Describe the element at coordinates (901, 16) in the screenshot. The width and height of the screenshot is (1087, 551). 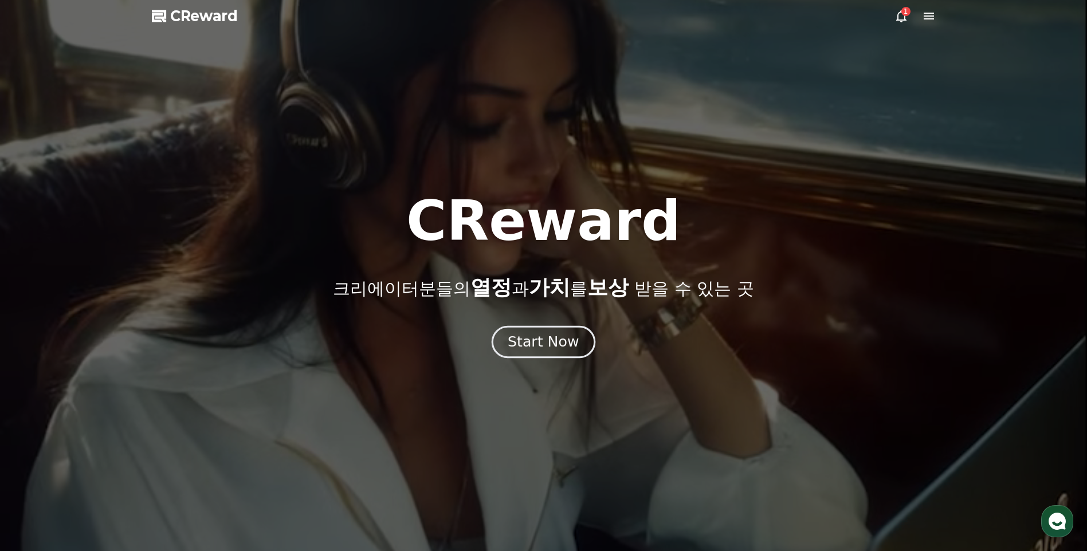
I see `a: 1` at that location.